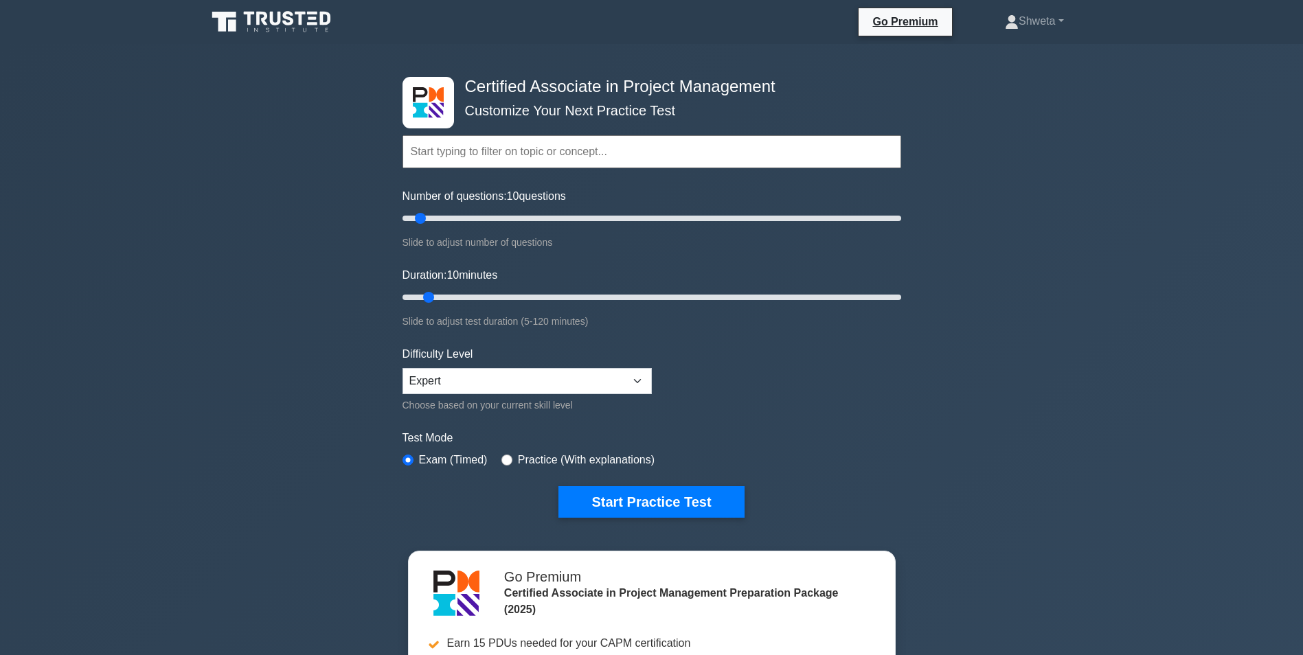  Describe the element at coordinates (652, 322) in the screenshot. I see `div: Slide to adjust test duration (5-120 minutes)` at that location.